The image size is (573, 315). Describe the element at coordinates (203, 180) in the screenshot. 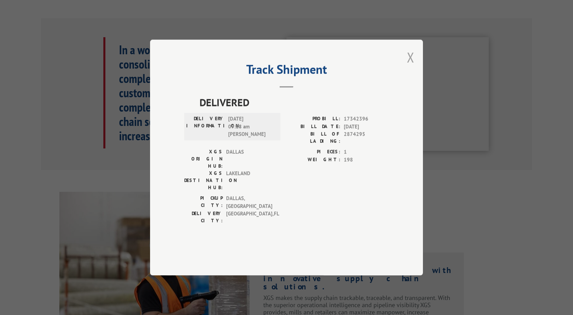

I see `label: XGS DESTINATION HUB:` at that location.